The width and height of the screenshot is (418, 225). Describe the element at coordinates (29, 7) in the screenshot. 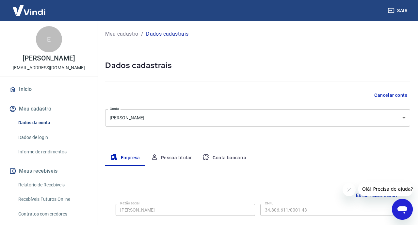

I see `span: Olá! Precisa de ajuda?` at that location.